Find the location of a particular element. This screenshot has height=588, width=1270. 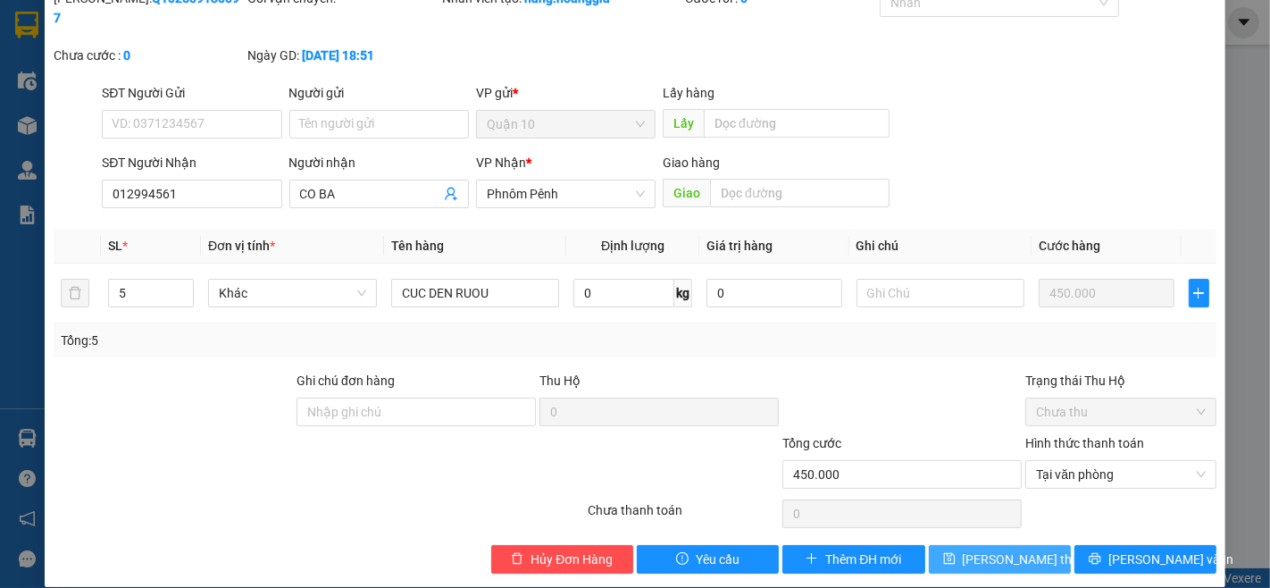

button: deleteHủy Đơn Hàng is located at coordinates (562, 559).